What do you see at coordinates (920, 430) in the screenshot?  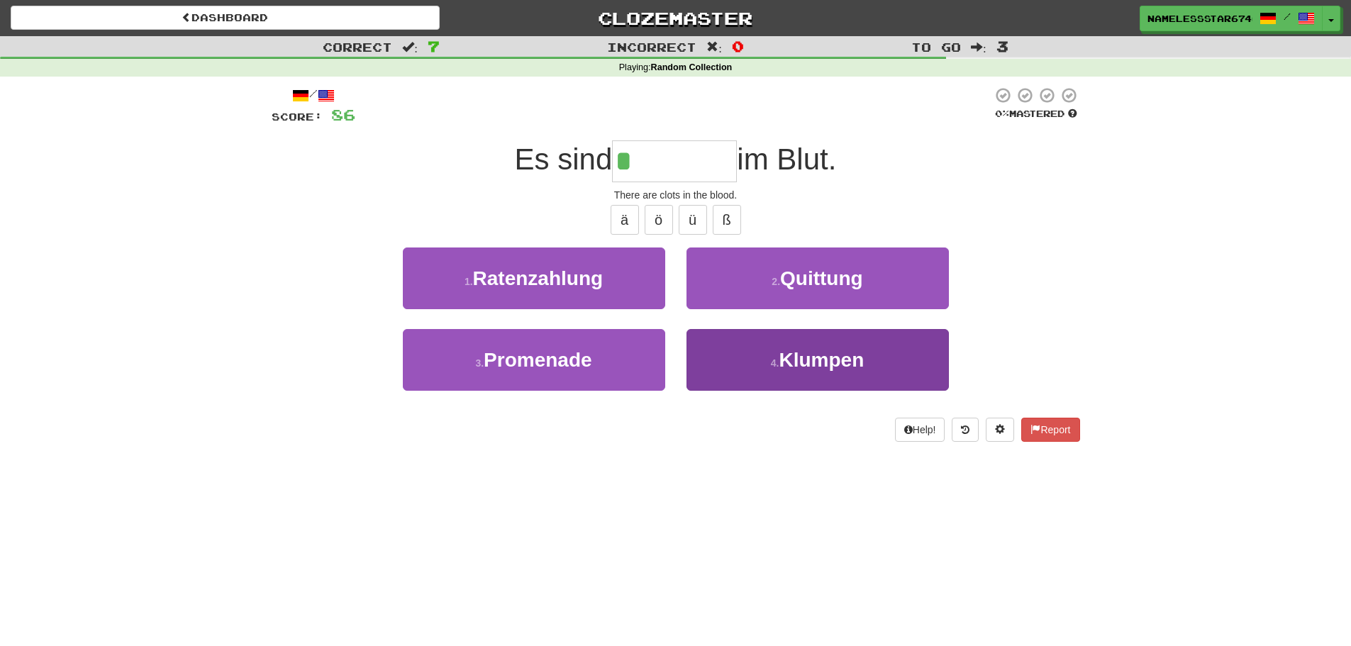 I see `button: Help!` at bounding box center [920, 430].